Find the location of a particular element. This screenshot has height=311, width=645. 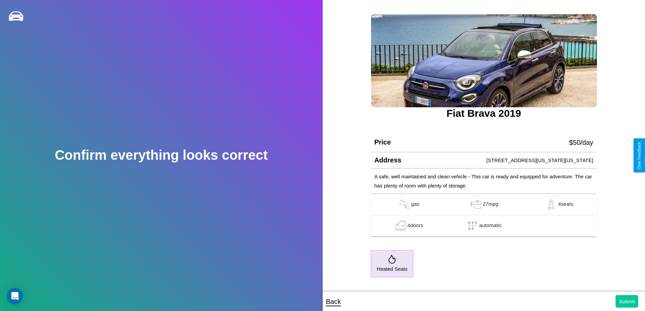

h3: Fiat Brava 2019 is located at coordinates (484, 113).